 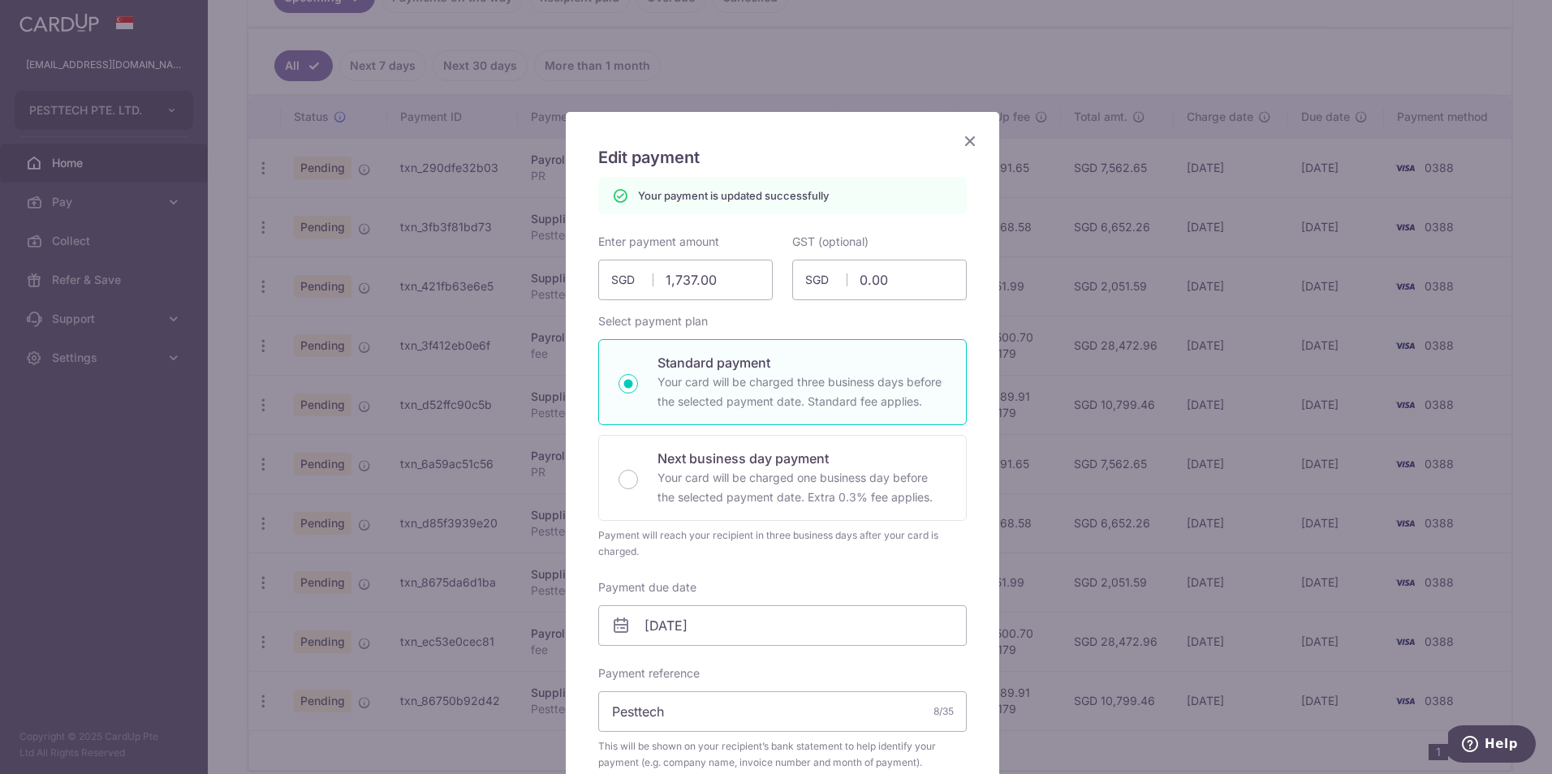 What do you see at coordinates (830, 242) in the screenshot?
I see `label: GST (optional)` at bounding box center [830, 242].